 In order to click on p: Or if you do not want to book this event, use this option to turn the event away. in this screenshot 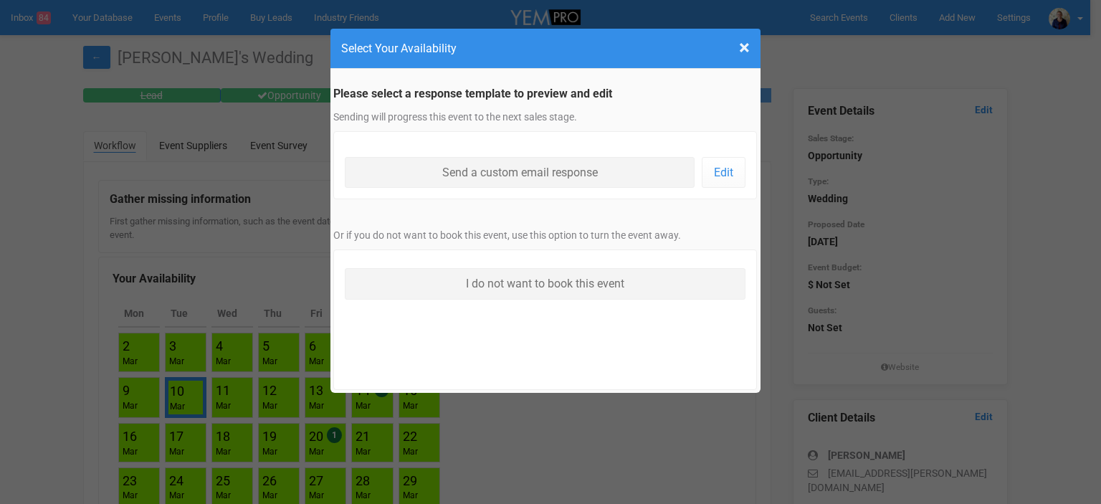, I will do `click(545, 235)`.